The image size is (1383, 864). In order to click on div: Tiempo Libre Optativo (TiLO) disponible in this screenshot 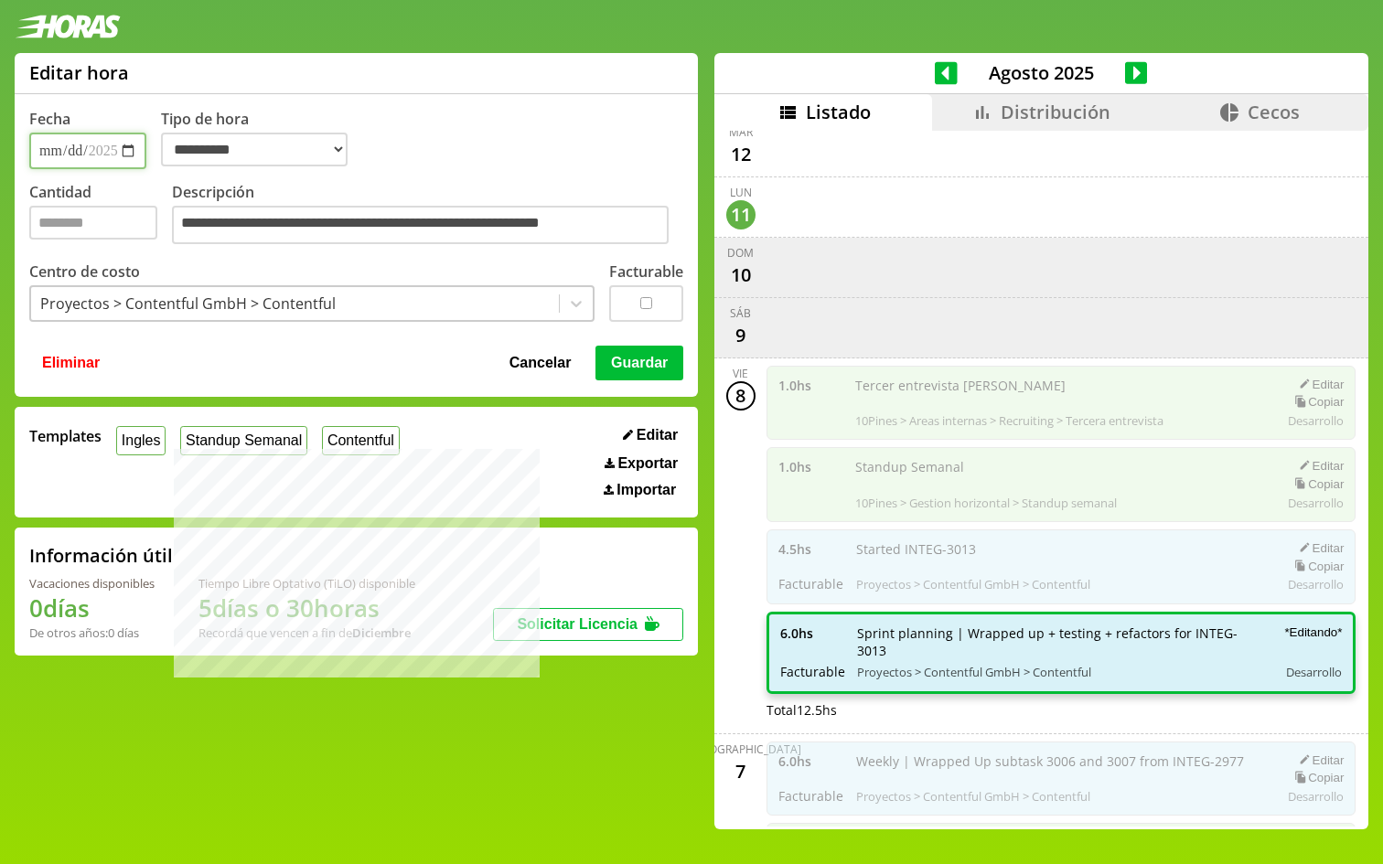, I will do `click(306, 583)`.